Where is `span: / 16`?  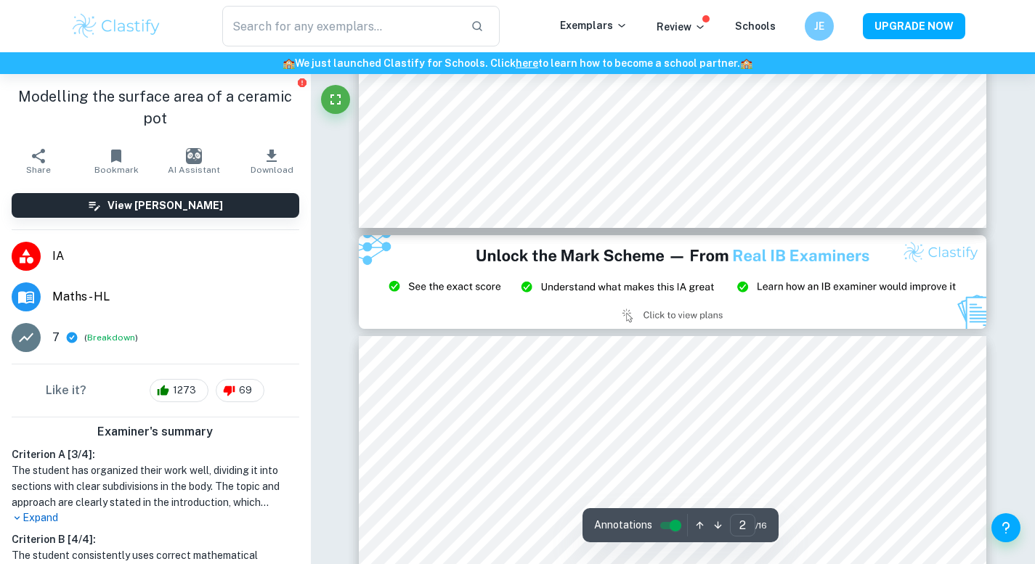
span: / 16 is located at coordinates (761, 526).